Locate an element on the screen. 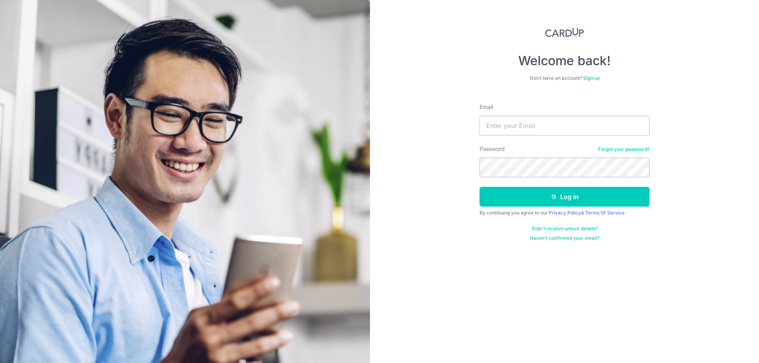 This screenshot has height=363, width=759. a: Sign up is located at coordinates (592, 78).